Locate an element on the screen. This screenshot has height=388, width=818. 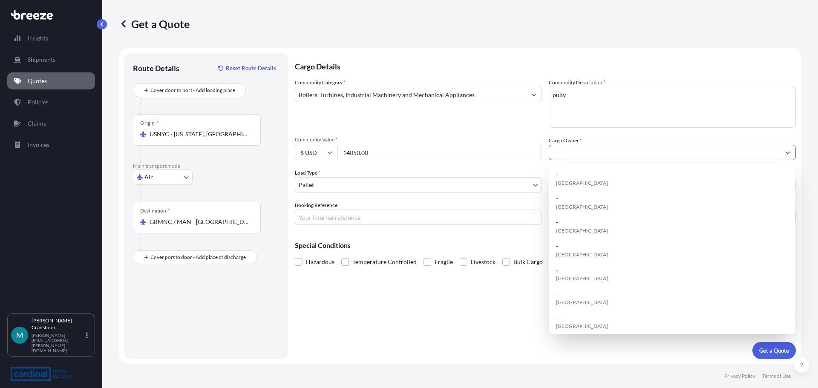
p: Cargo Details is located at coordinates (545, 66).